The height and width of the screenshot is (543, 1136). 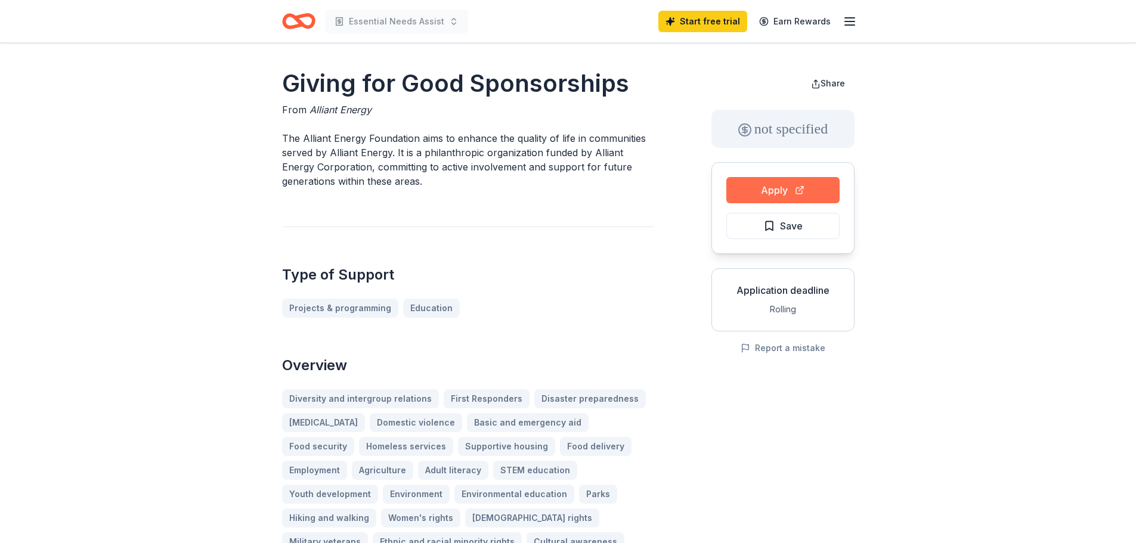 I want to click on a: Start free trial, so click(x=702, y=21).